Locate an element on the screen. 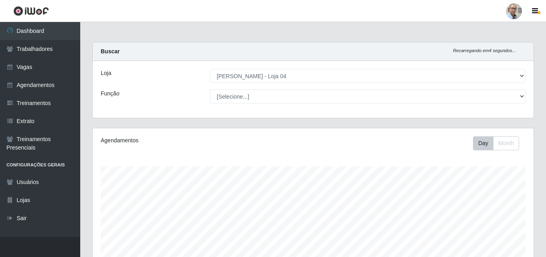  label: Loja is located at coordinates (106, 73).